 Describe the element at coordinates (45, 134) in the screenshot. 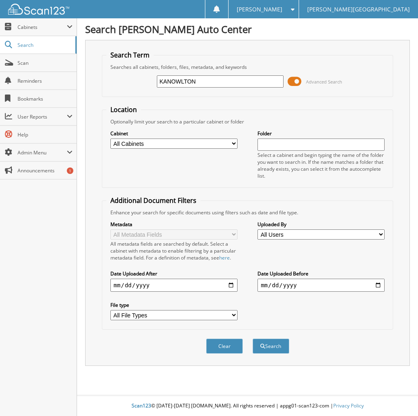

I see `span: Help` at that location.